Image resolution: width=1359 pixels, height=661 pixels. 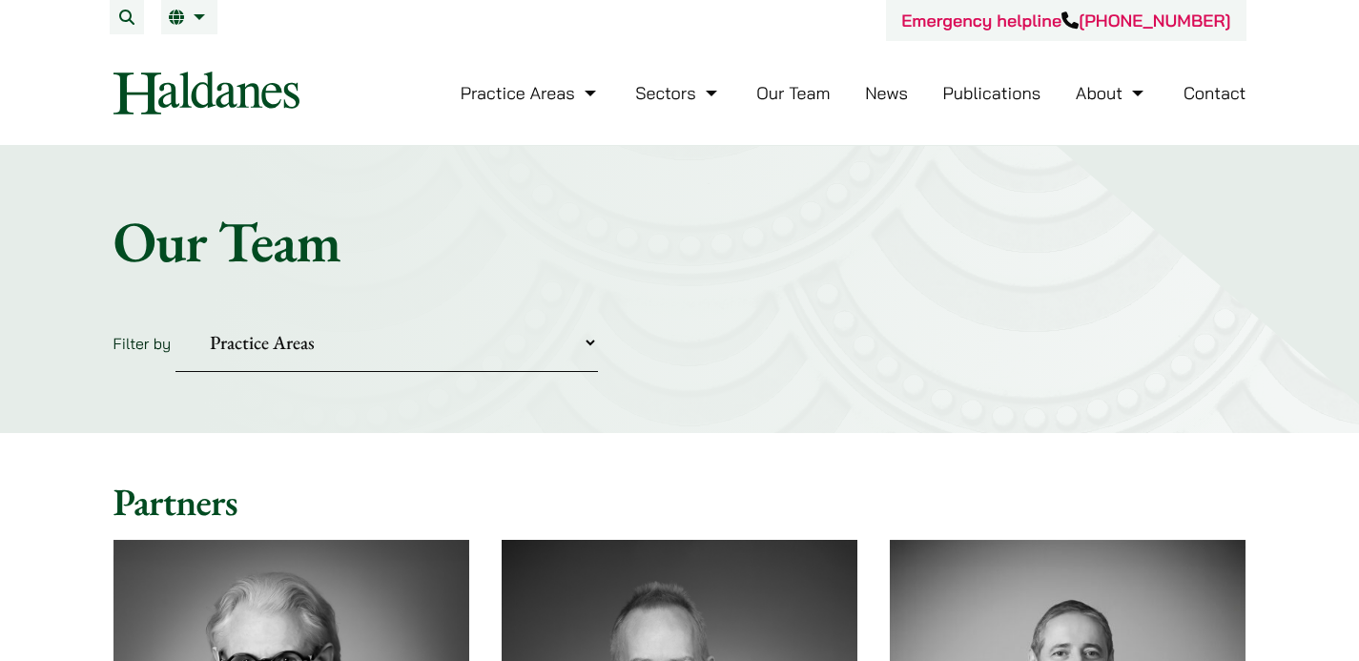 I want to click on a: Our Team, so click(x=792, y=92).